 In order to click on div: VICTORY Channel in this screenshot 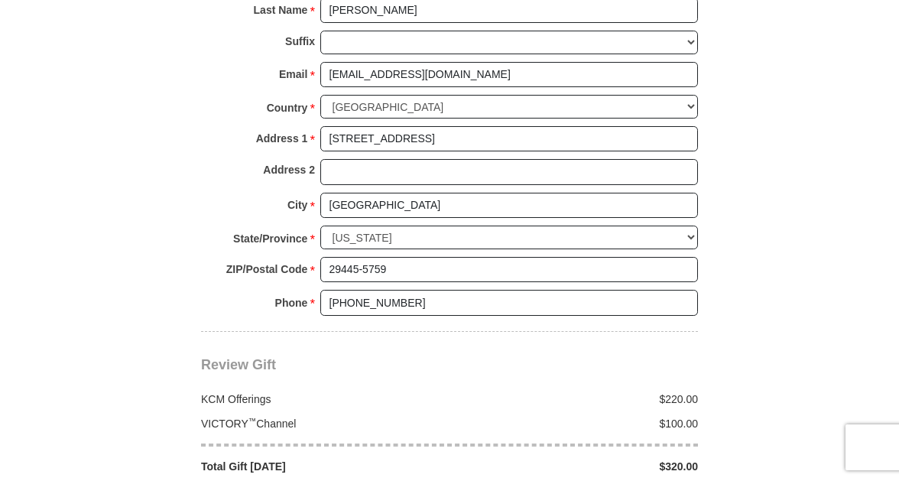, I will do `click(322, 424)`.